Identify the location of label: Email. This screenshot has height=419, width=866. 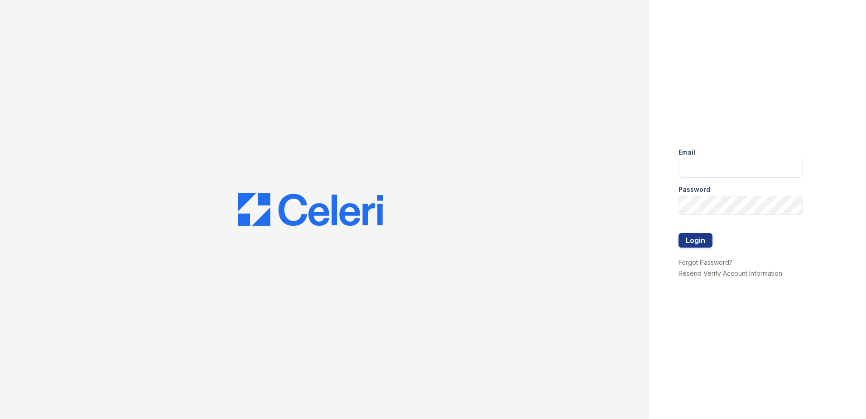
(687, 152).